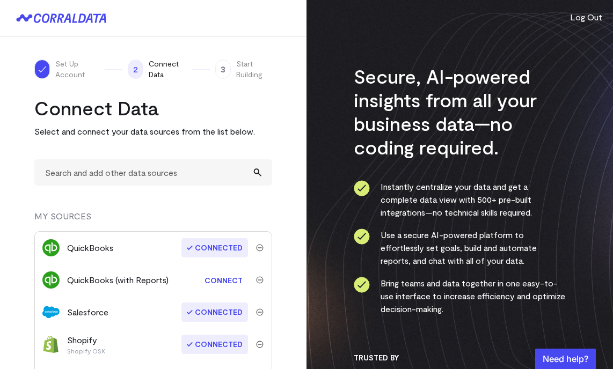  What do you see at coordinates (460, 200) in the screenshot?
I see `li: Instantly centralize your data and get a complete data view with 500+ pre-built integrations—no t...` at bounding box center [460, 200].